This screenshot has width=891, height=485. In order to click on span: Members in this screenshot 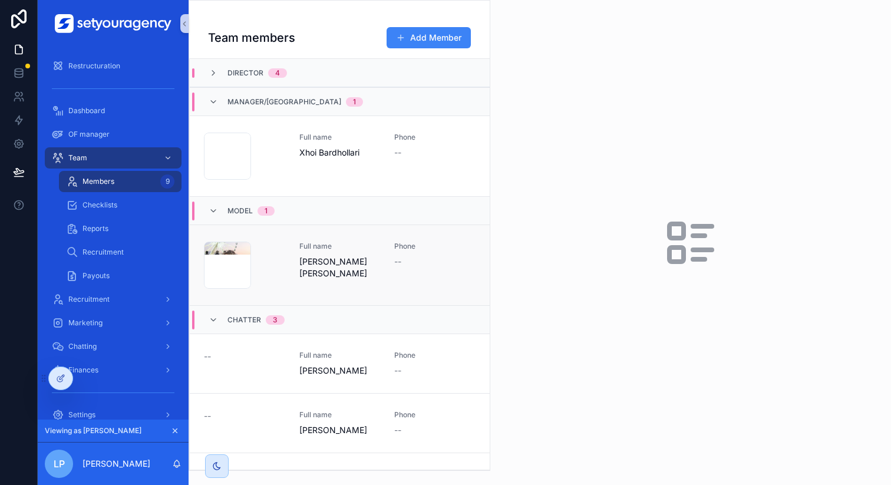, I will do `click(98, 181)`.